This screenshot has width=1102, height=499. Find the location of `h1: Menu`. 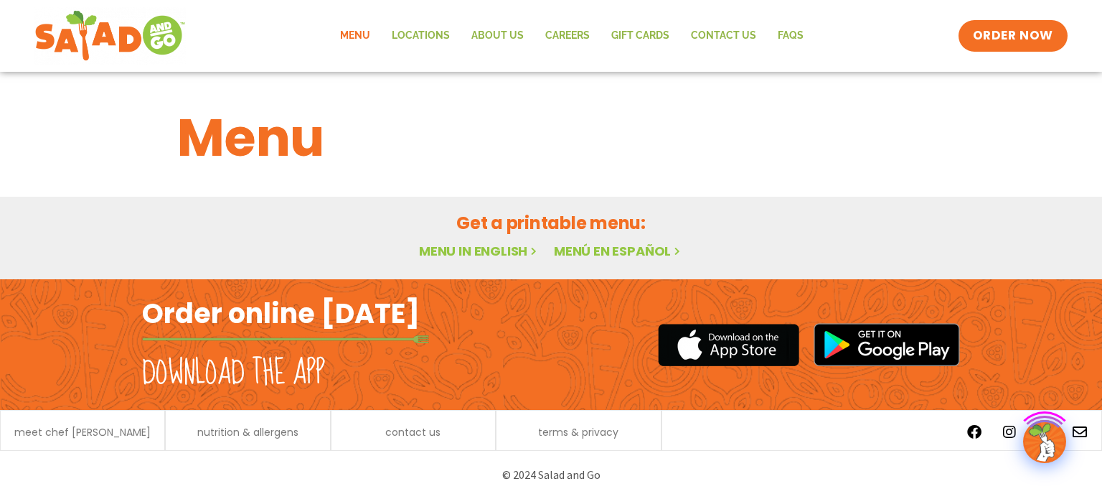

h1: Menu is located at coordinates (551, 138).